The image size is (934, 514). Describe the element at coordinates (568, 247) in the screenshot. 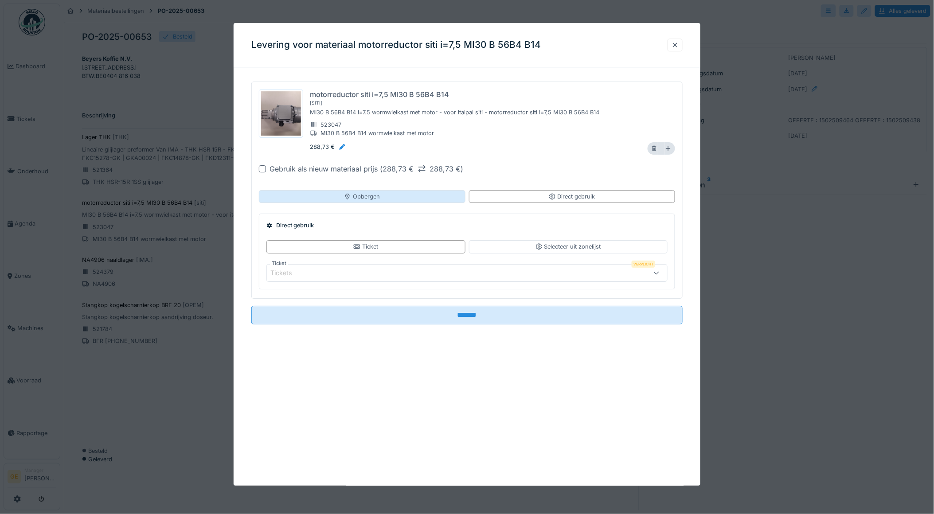

I see `div: Selecteer uit zonelijst` at that location.